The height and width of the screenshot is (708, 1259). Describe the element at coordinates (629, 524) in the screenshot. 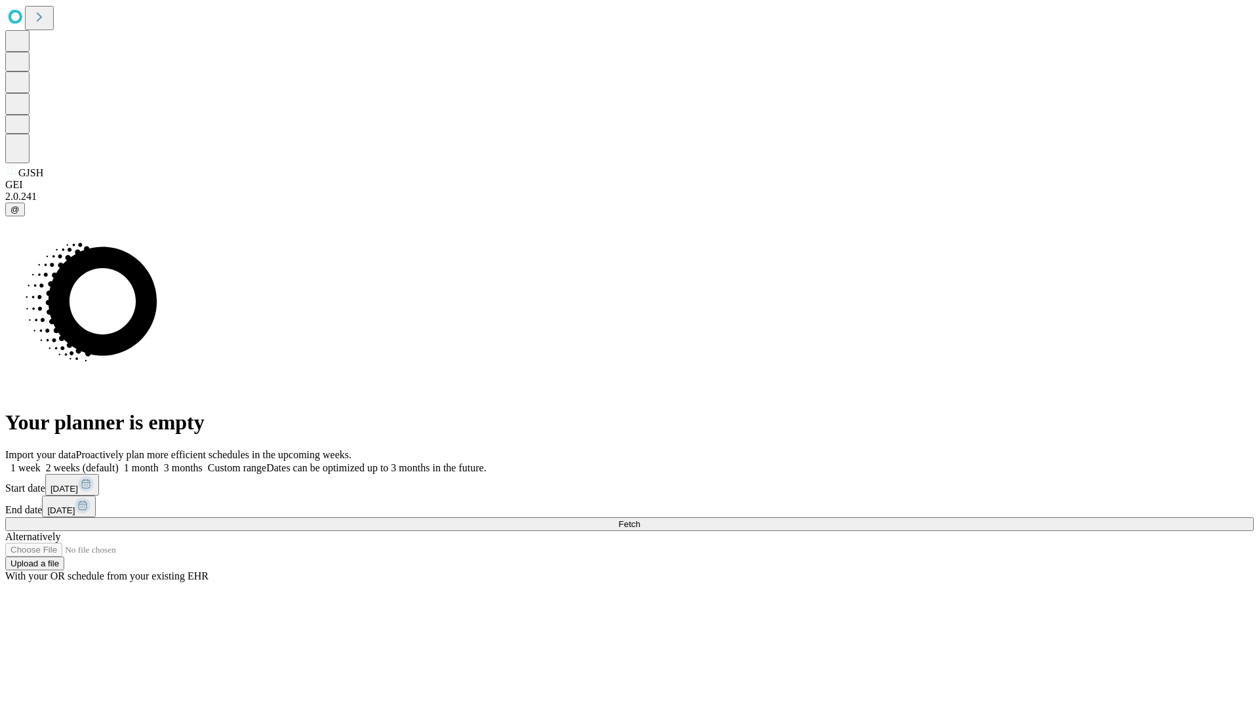

I see `span: Fetch` at that location.